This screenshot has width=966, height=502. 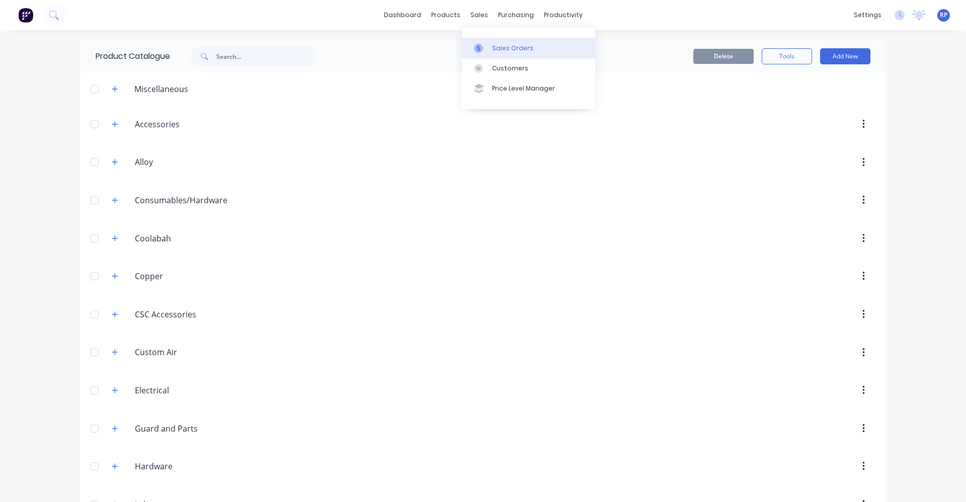 I want to click on div: Customers, so click(x=510, y=68).